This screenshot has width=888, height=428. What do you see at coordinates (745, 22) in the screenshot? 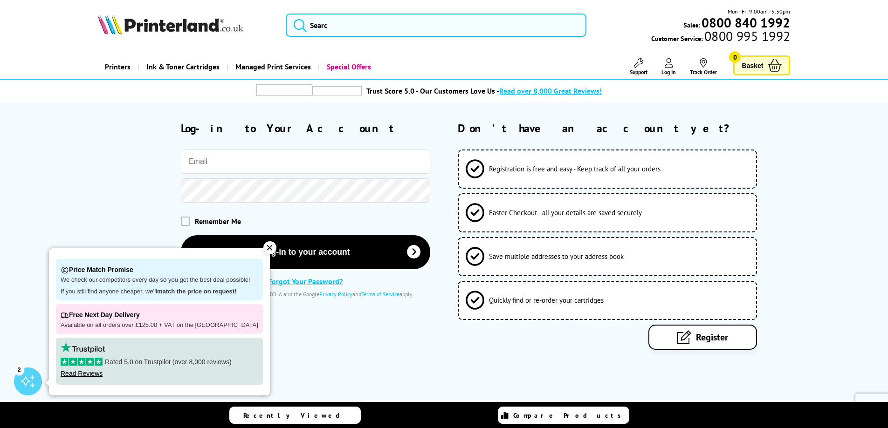
I see `a: 0800 840 1992` at bounding box center [745, 22].